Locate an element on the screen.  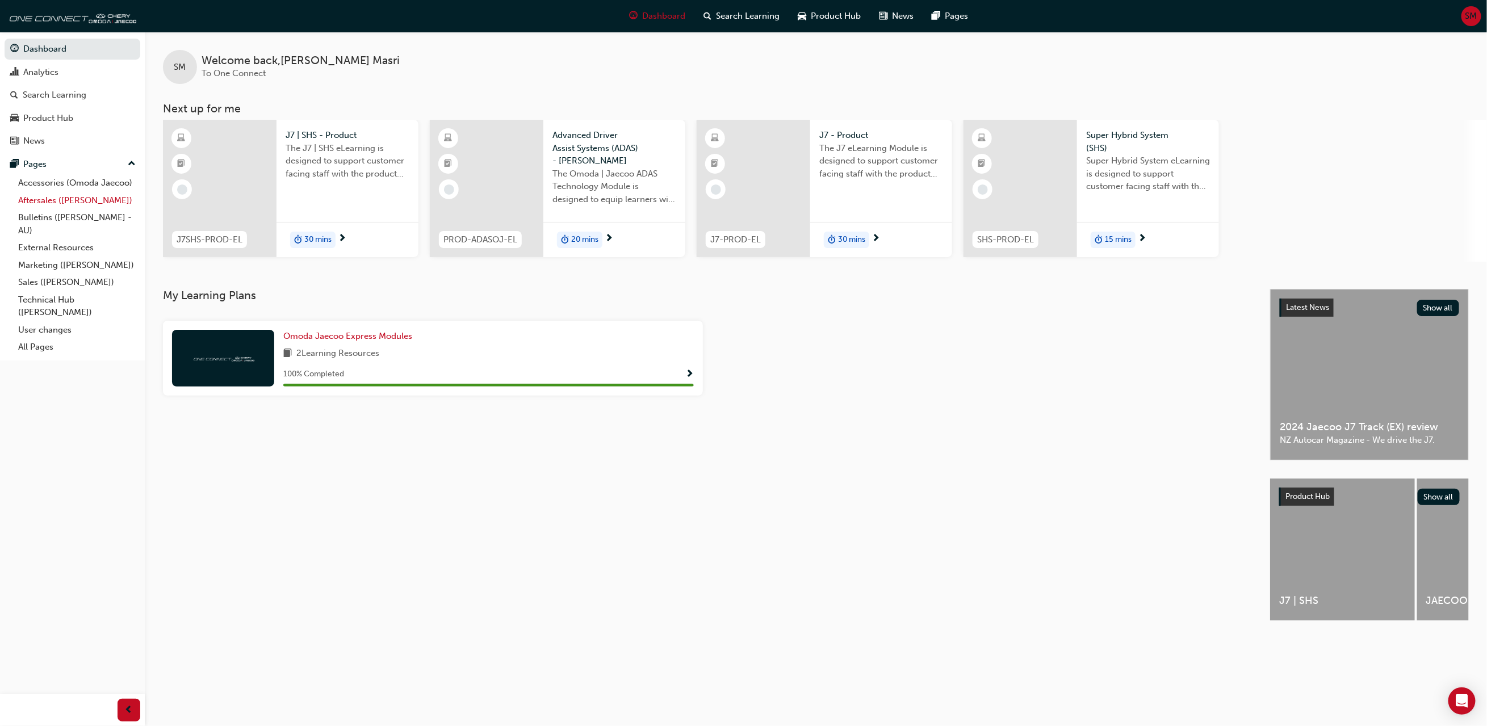
a: Product HubShow all is located at coordinates (1370, 497).